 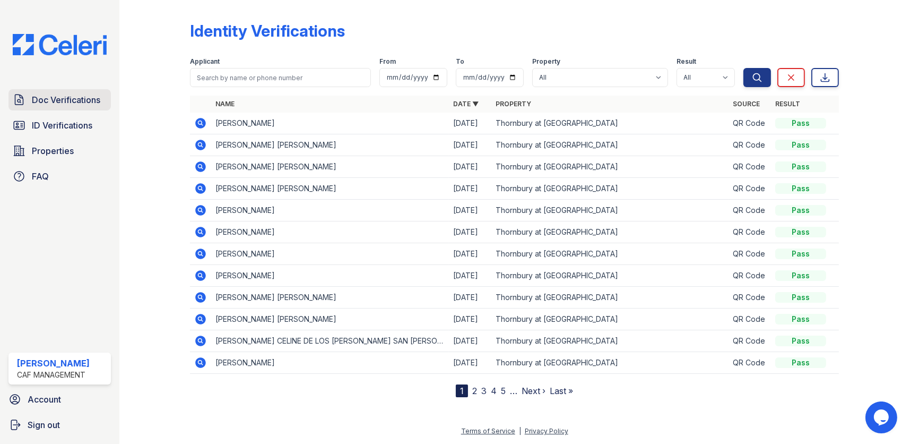 What do you see at coordinates (59, 45) in the screenshot?
I see `img: CE_Logo_Blue-a8612792a0a2168367f1c8372b55b34899dd931a85d93a1a3d3e32e68fde9ad4.png` at bounding box center [59, 45].